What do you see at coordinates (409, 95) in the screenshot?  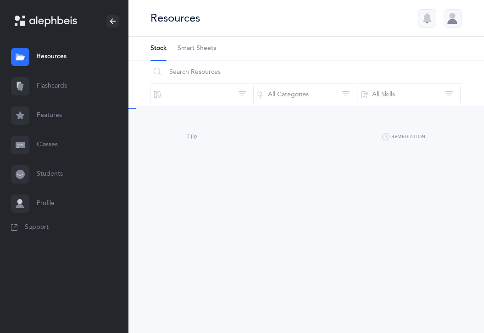 I see `button: All Skills` at bounding box center [409, 95].